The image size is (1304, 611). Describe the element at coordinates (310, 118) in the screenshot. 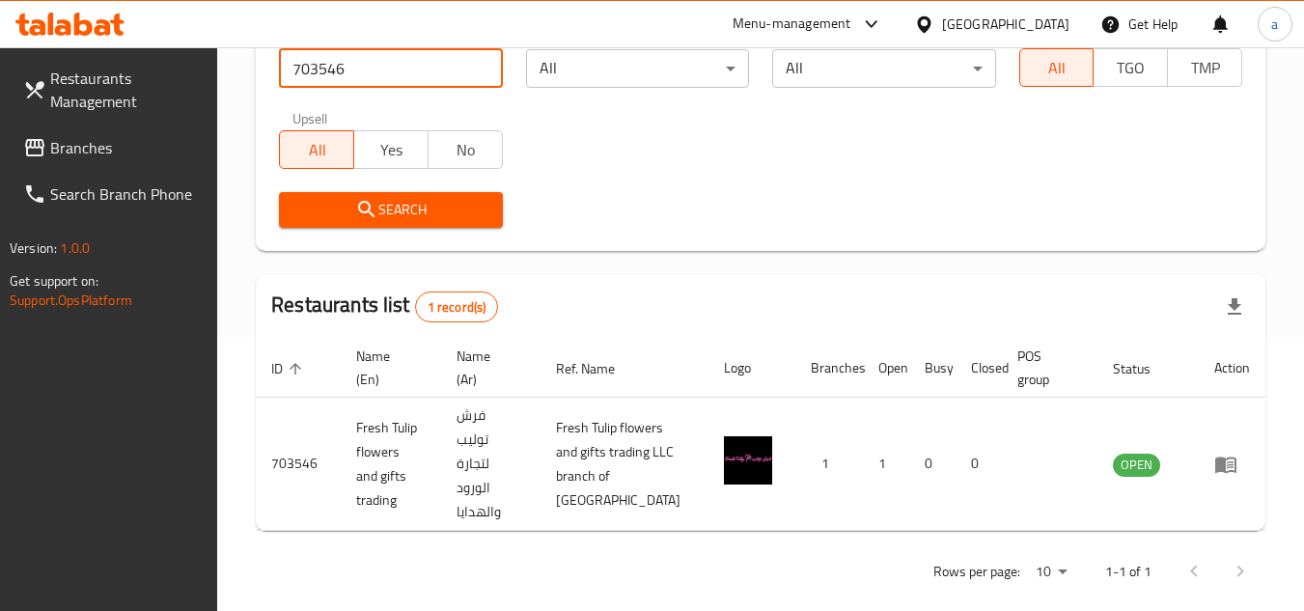

I see `label: Upsell` at that location.